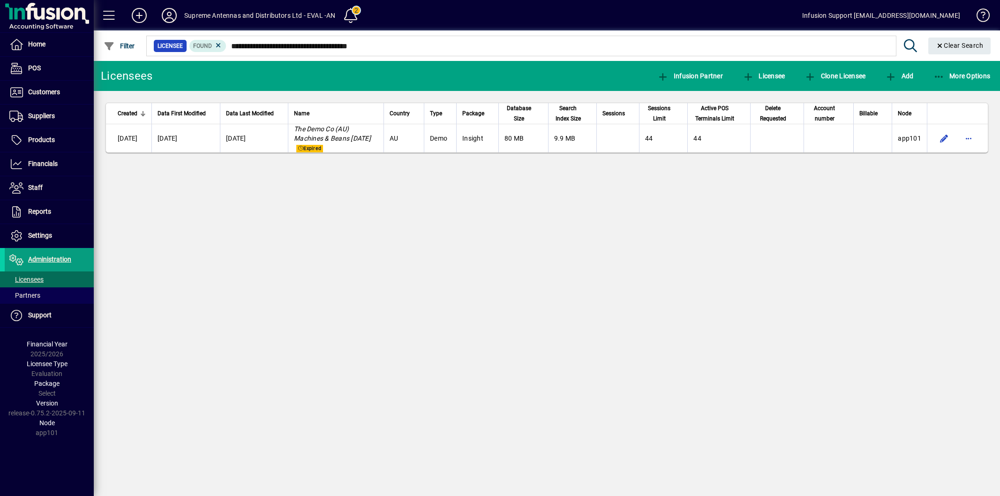 Image resolution: width=1000 pixels, height=496 pixels. What do you see at coordinates (436, 113) in the screenshot?
I see `span: Type` at bounding box center [436, 113].